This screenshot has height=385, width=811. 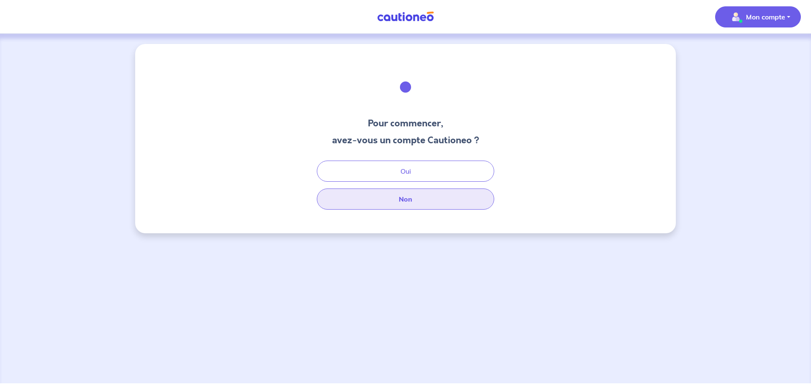 What do you see at coordinates (758, 17) in the screenshot?
I see `button: illu_account_valid_menu.svgMon compte` at bounding box center [758, 17].